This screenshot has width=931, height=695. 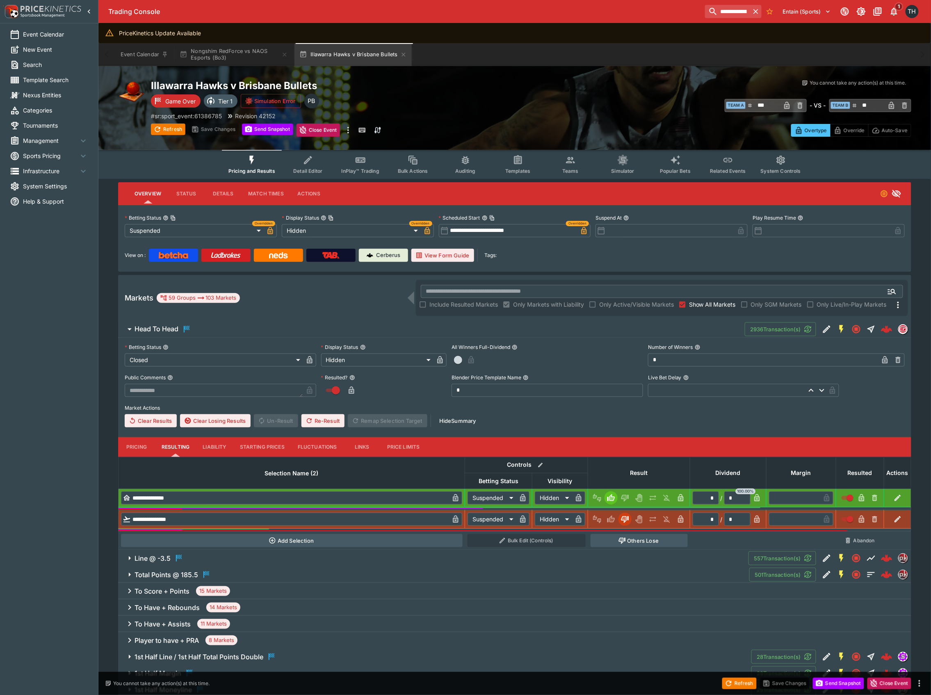 What do you see at coordinates (144, 55) in the screenshot?
I see `button: Event Calendar` at bounding box center [144, 55].